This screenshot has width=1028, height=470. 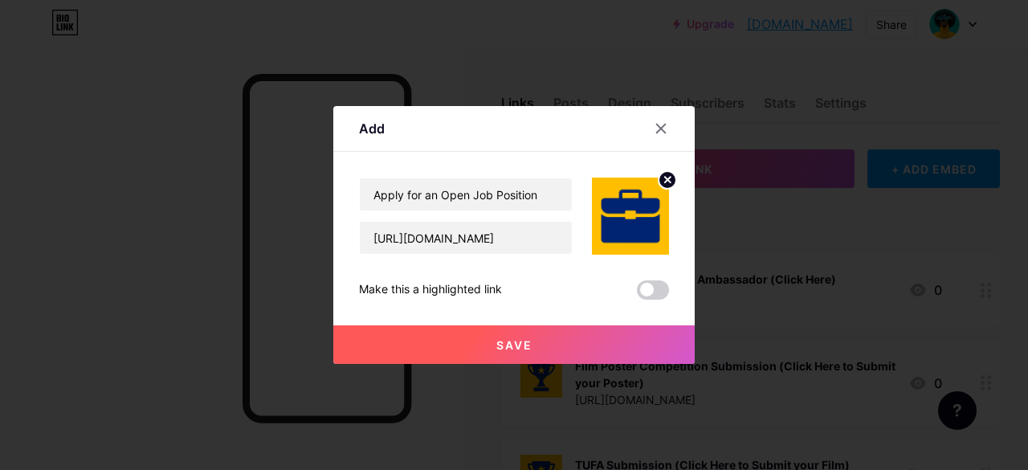 What do you see at coordinates (630, 216) in the screenshot?
I see `img: link_thumbnail` at bounding box center [630, 216].